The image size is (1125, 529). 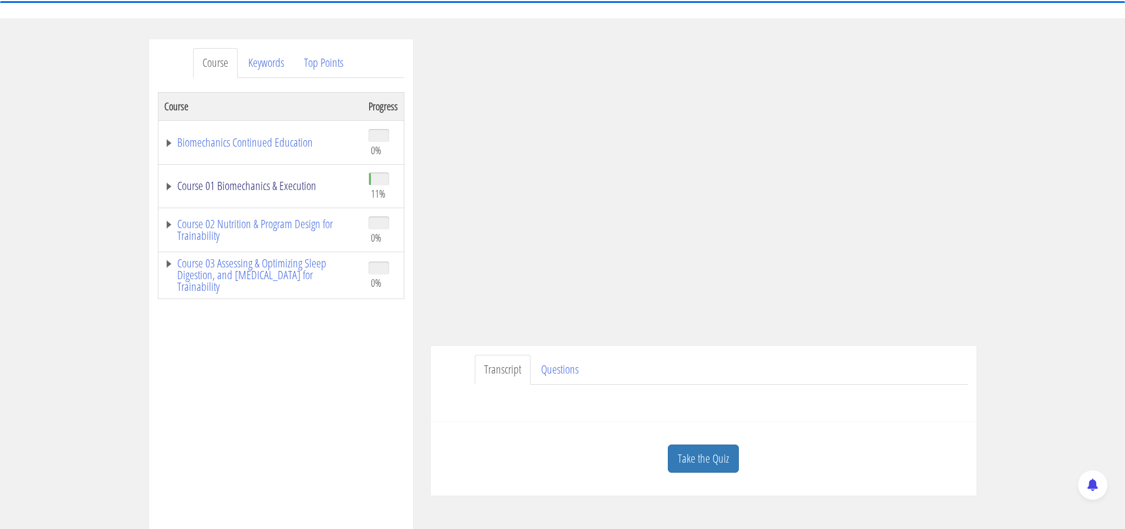 What do you see at coordinates (260, 186) in the screenshot?
I see `a: Course 01 Biomechanics & Execution` at bounding box center [260, 186].